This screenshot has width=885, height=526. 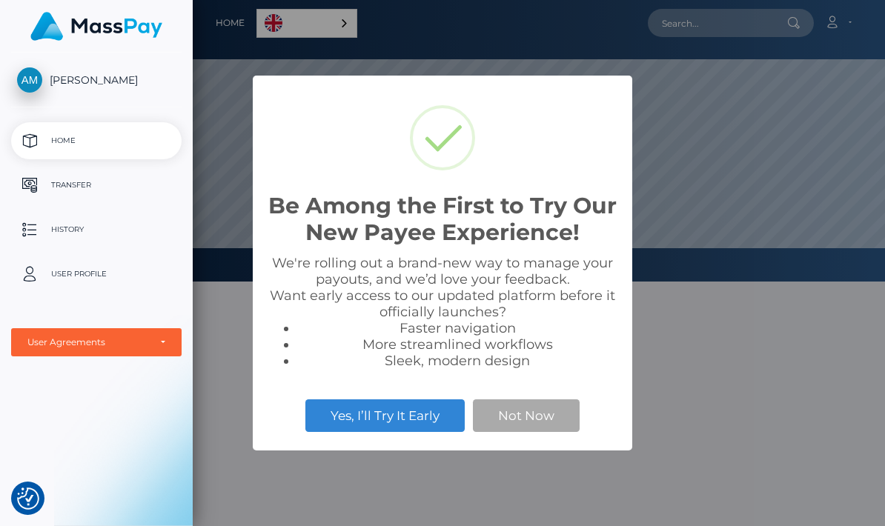 I want to click on img: Revisit consent button, so click(x=28, y=499).